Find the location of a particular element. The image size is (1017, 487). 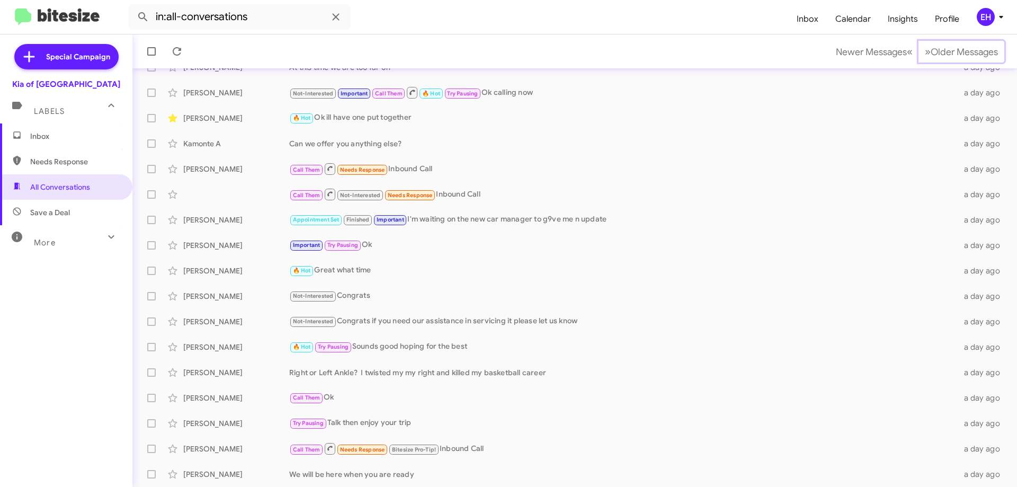

span: Insights is located at coordinates (903, 19).